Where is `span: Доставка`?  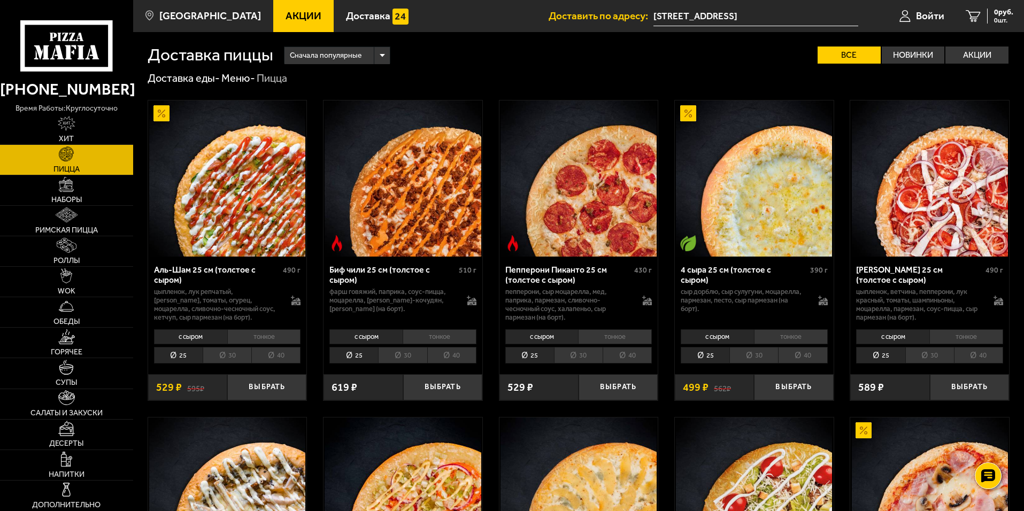 span: Доставка is located at coordinates (368, 16).